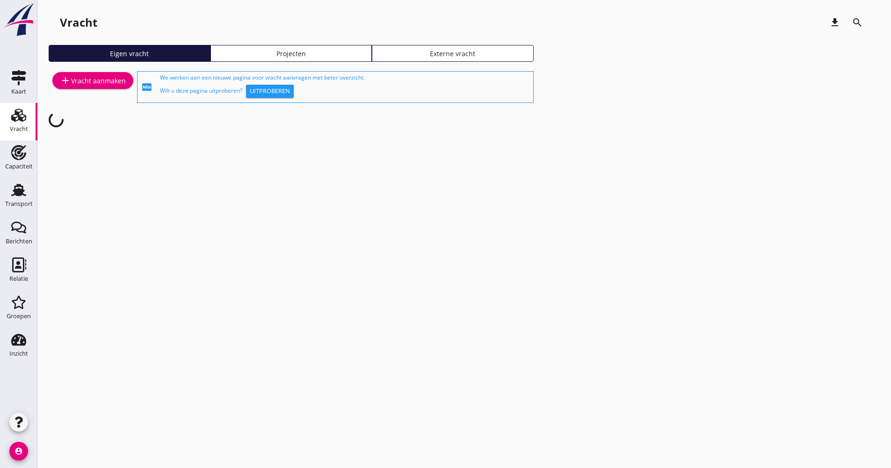 The height and width of the screenshot is (468, 891). I want to click on div: Berichten, so click(19, 241).